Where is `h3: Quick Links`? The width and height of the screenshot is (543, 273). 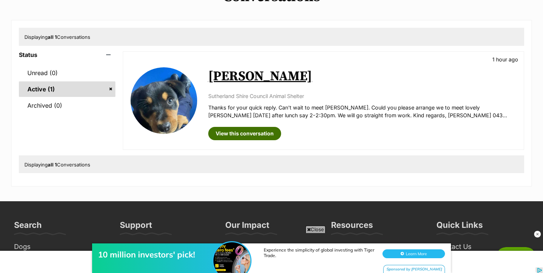
h3: Quick Links is located at coordinates (460, 227).